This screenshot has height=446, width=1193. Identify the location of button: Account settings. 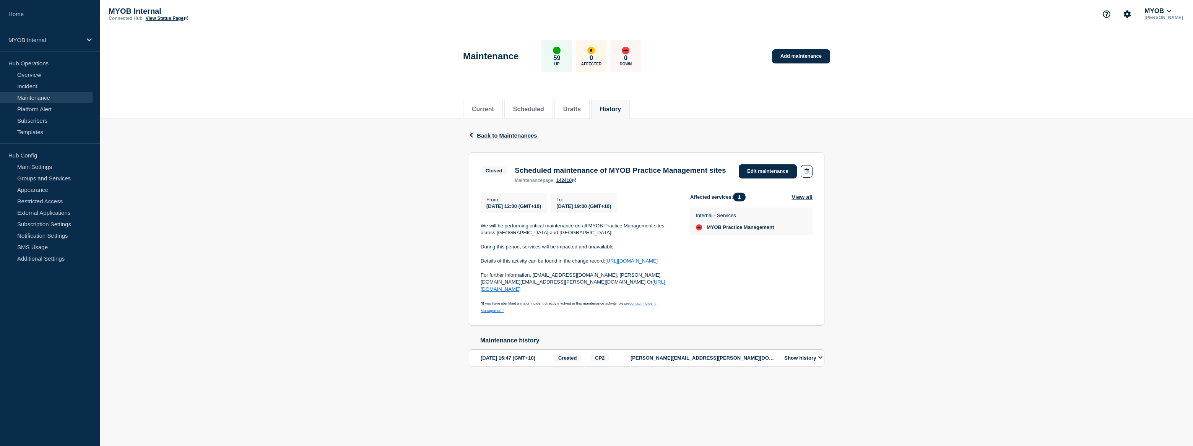
(1127, 14).